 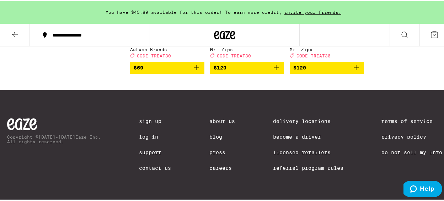 I want to click on span: You have $45.89 available for this order! To earn more credit,, so click(x=194, y=11).